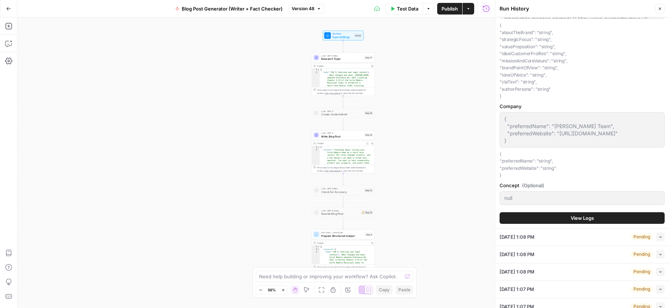 The width and height of the screenshot is (669, 308). I want to click on p: { "aboutTheBrand": "string", "strategicFocus": "string", "valueProposition": "string", "idealCust..., so click(582, 61).